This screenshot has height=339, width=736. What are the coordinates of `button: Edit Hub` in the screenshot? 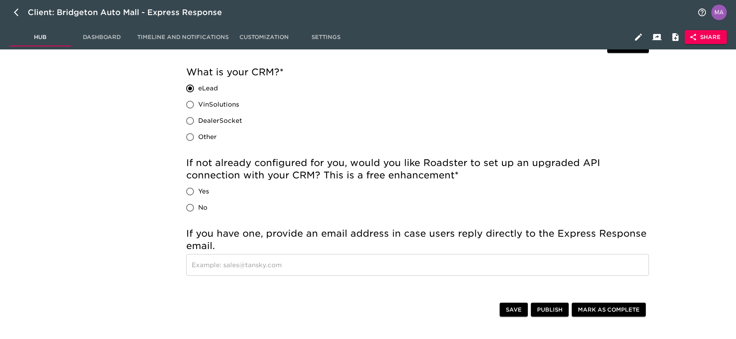 It's located at (639, 37).